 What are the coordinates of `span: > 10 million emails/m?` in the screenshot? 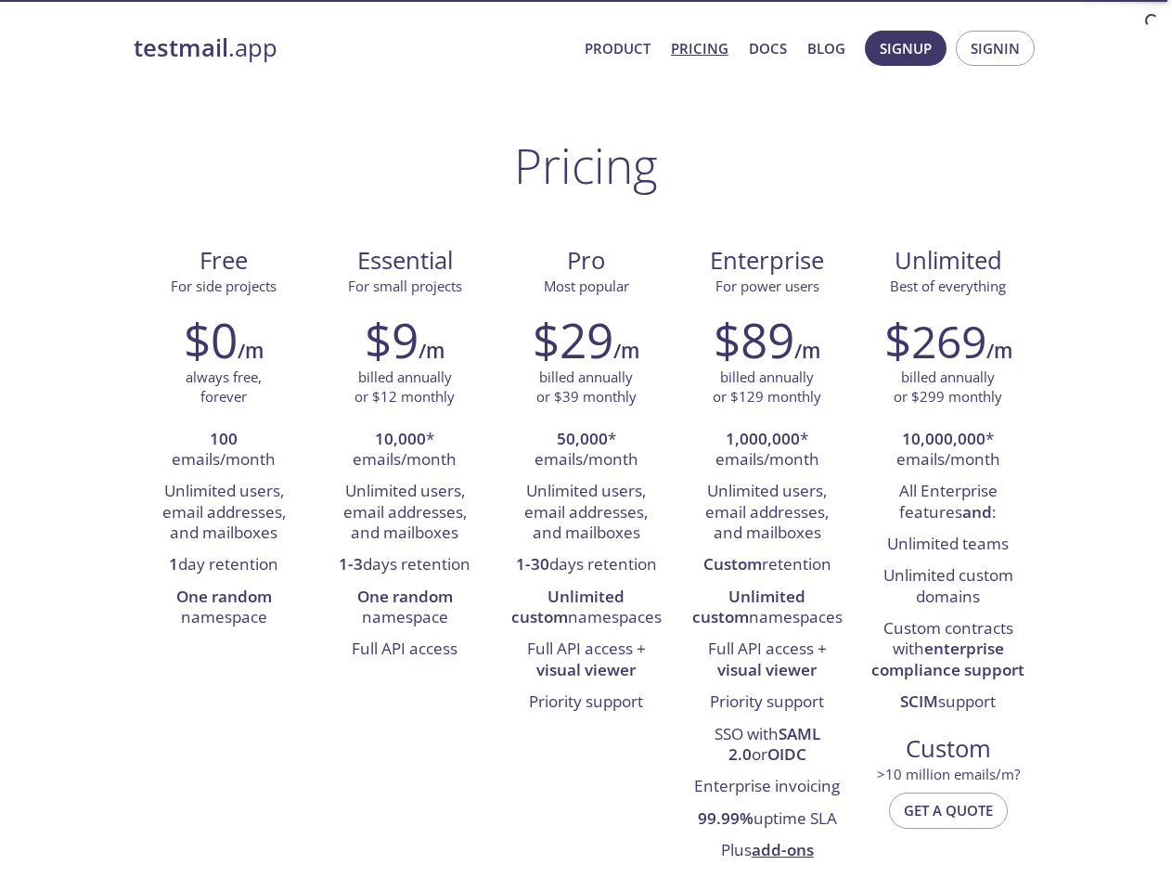 It's located at (948, 774).